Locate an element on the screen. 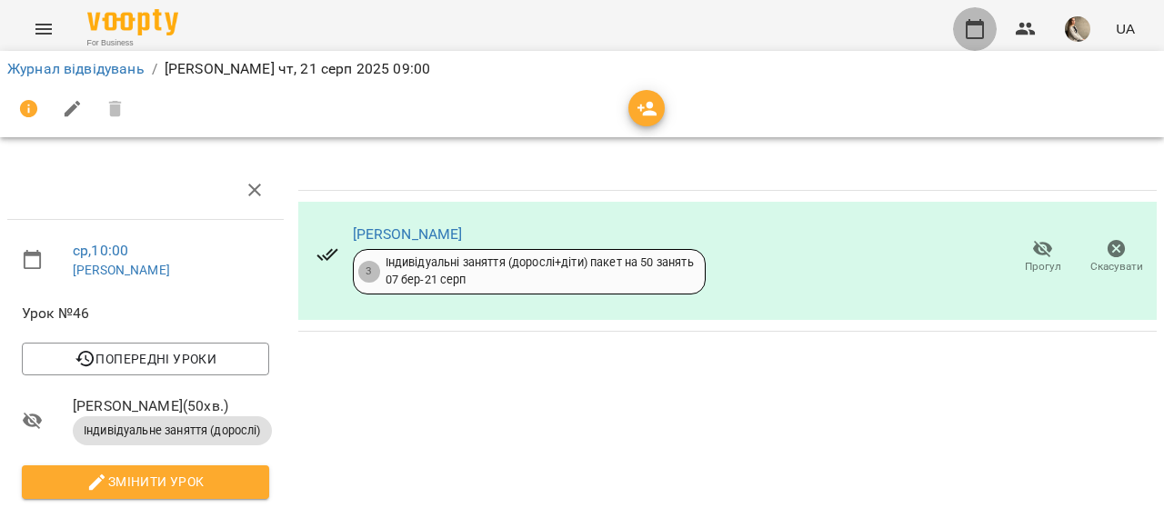 The width and height of the screenshot is (1164, 508). span: Урок №46 is located at coordinates (145, 314).